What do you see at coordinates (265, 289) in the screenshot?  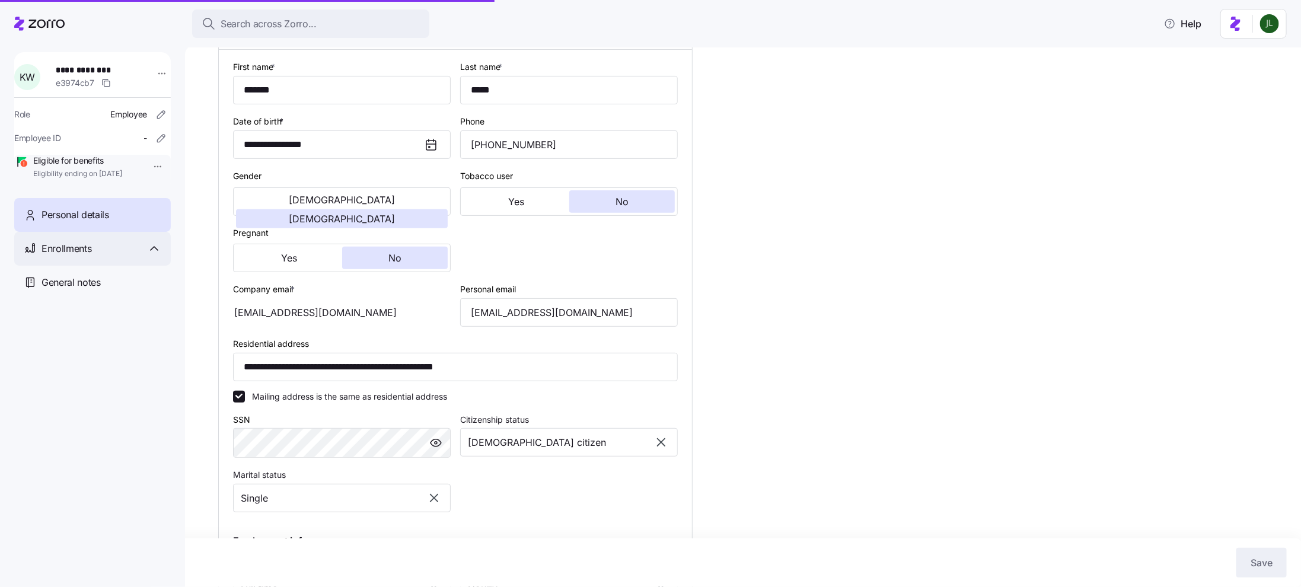 I see `label: Company email` at bounding box center [265, 289].